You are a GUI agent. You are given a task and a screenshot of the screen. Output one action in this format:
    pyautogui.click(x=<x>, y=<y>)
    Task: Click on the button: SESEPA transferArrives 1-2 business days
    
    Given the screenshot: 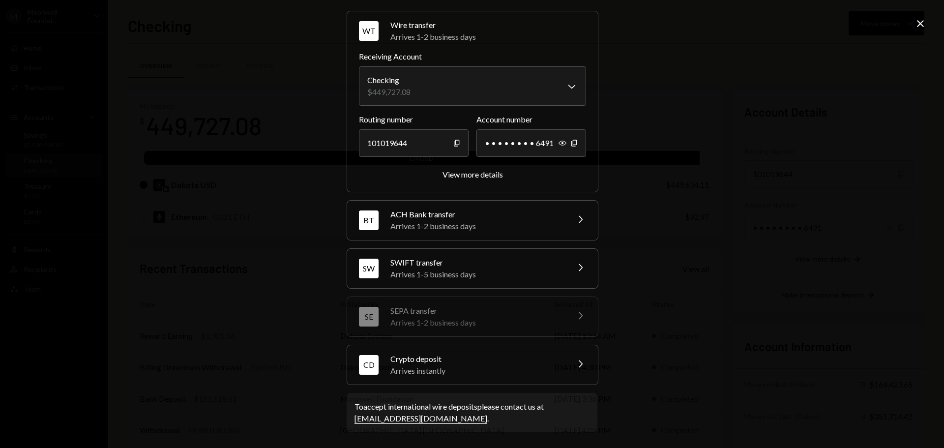 What is the action you would take?
    pyautogui.click(x=473, y=317)
    